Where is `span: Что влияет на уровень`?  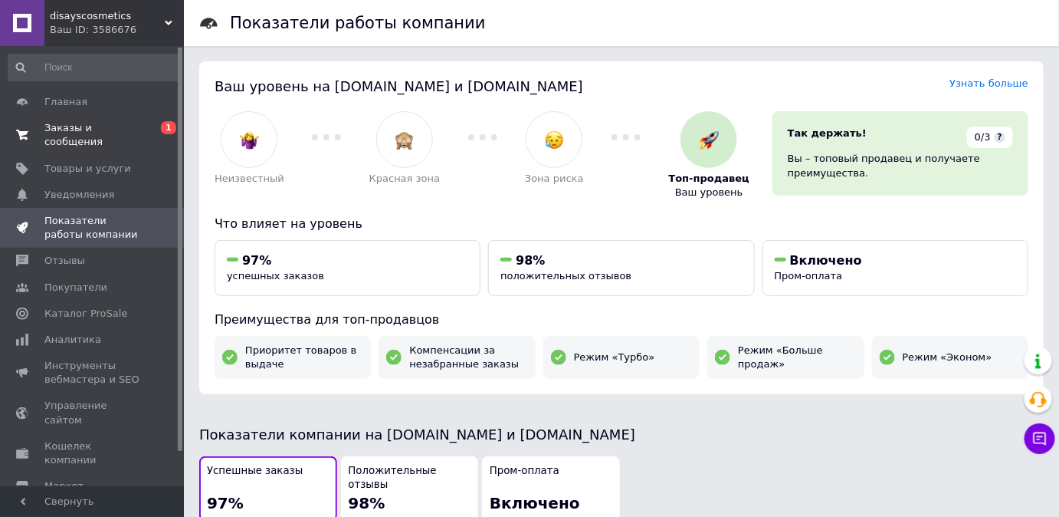 span: Что влияет на уровень is located at coordinates (288, 223).